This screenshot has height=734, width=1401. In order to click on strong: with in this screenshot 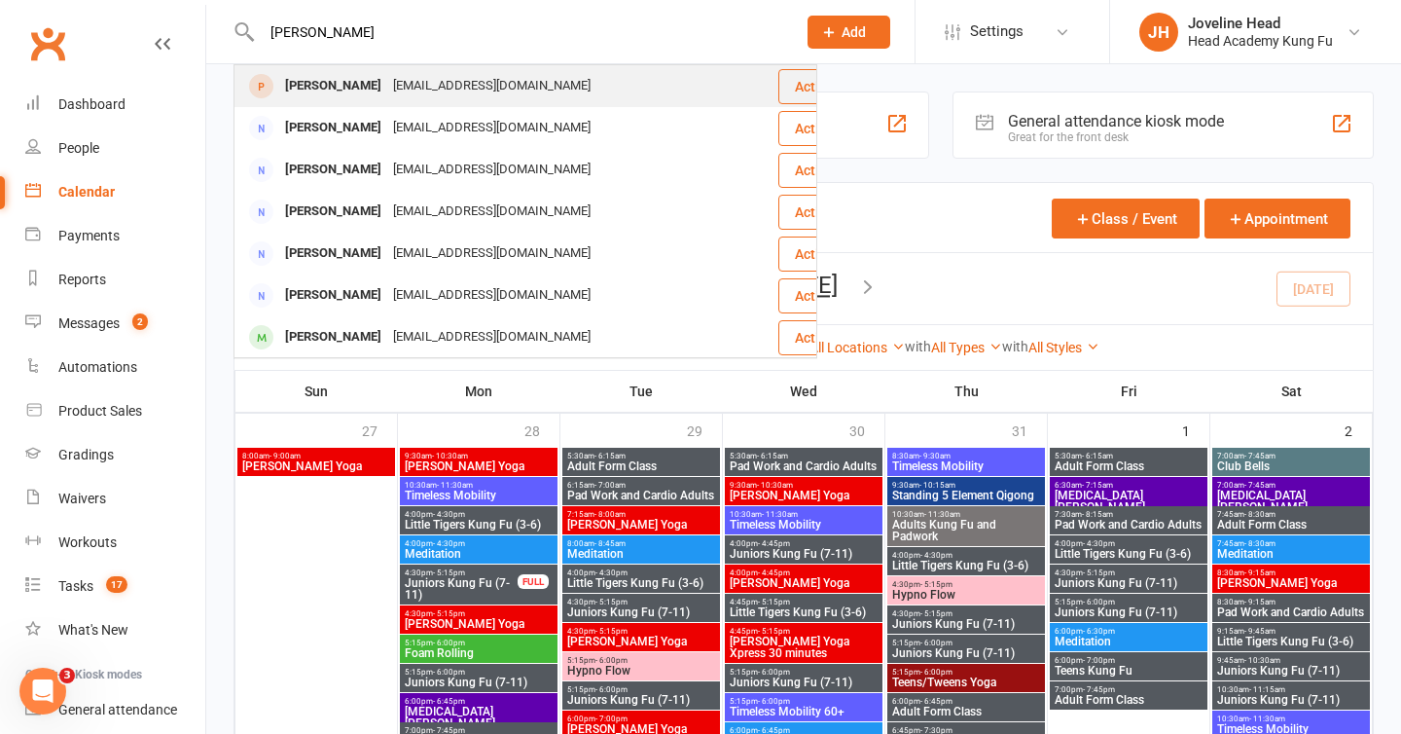, I will do `click(917, 346)`.